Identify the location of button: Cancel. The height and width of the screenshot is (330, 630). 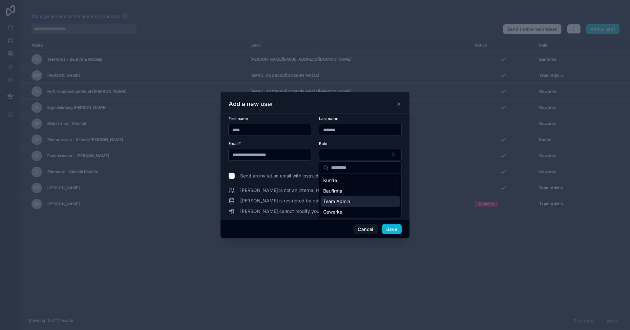
(365, 229).